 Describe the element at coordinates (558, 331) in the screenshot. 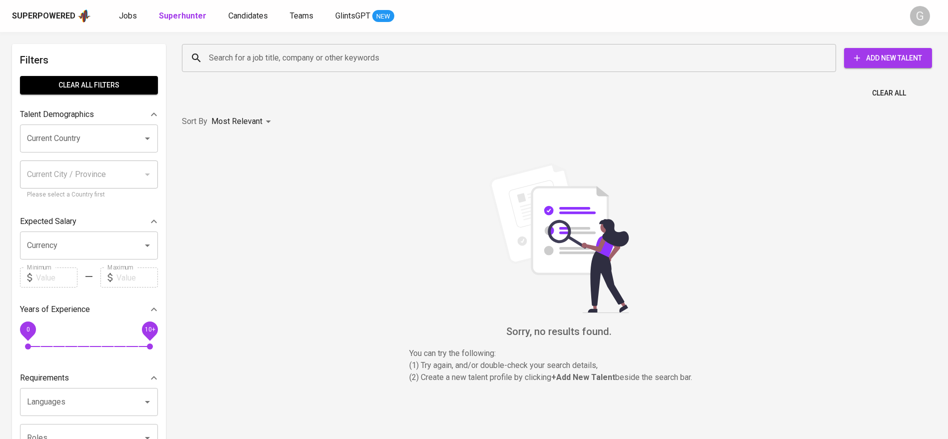

I see `h6: Sorry, no results found.` at that location.